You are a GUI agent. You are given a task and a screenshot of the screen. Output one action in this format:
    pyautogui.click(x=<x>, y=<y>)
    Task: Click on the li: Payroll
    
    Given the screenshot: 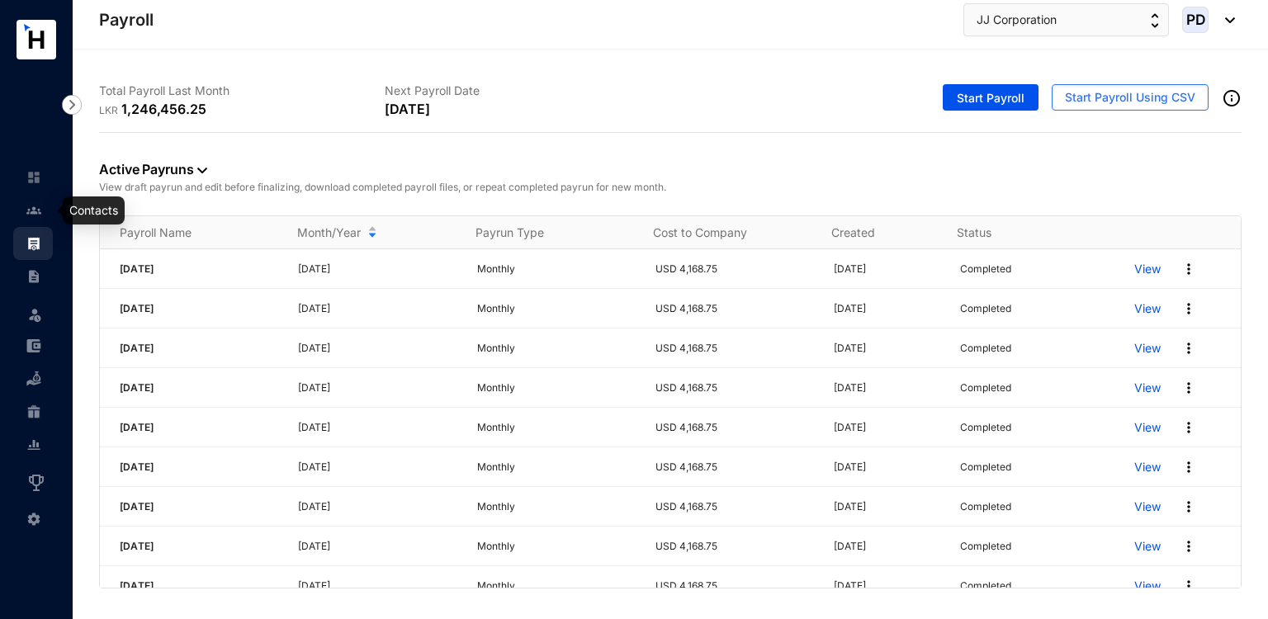 What is the action you would take?
    pyautogui.click(x=33, y=243)
    